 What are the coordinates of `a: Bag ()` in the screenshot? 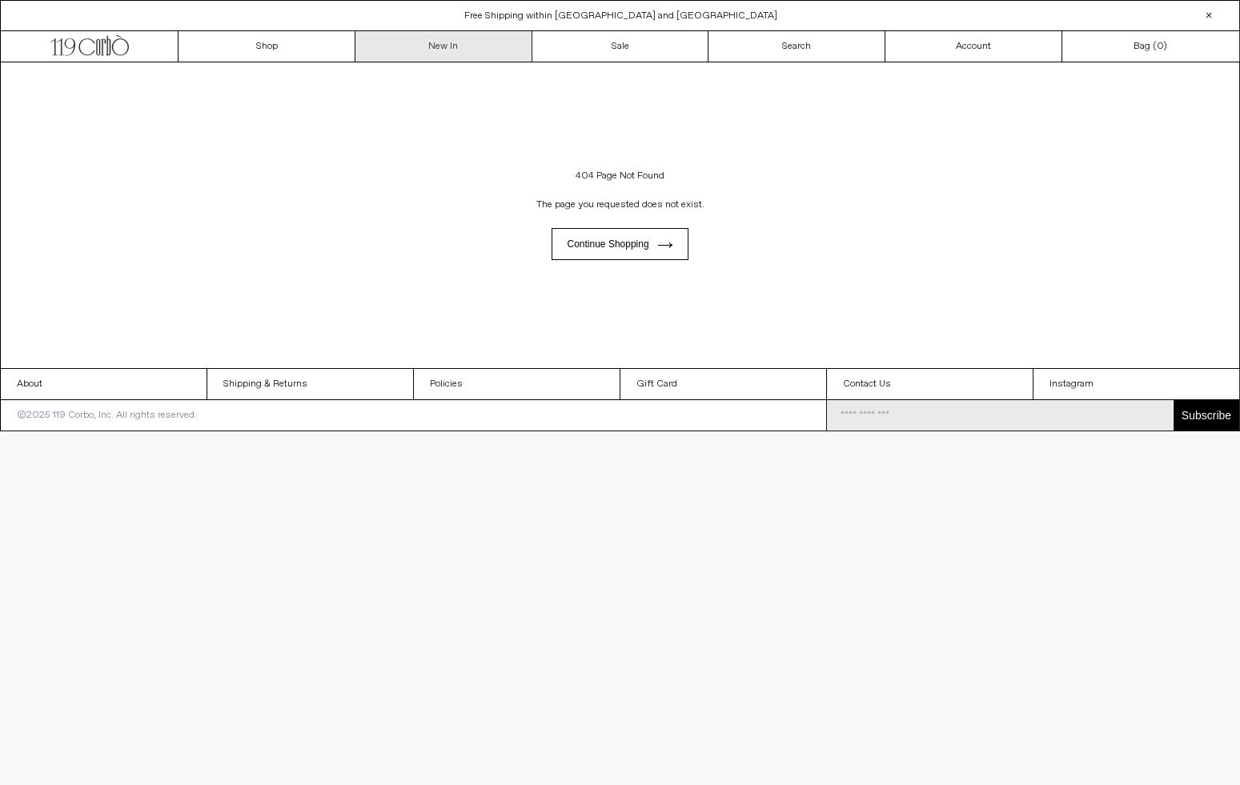 It's located at (1150, 46).